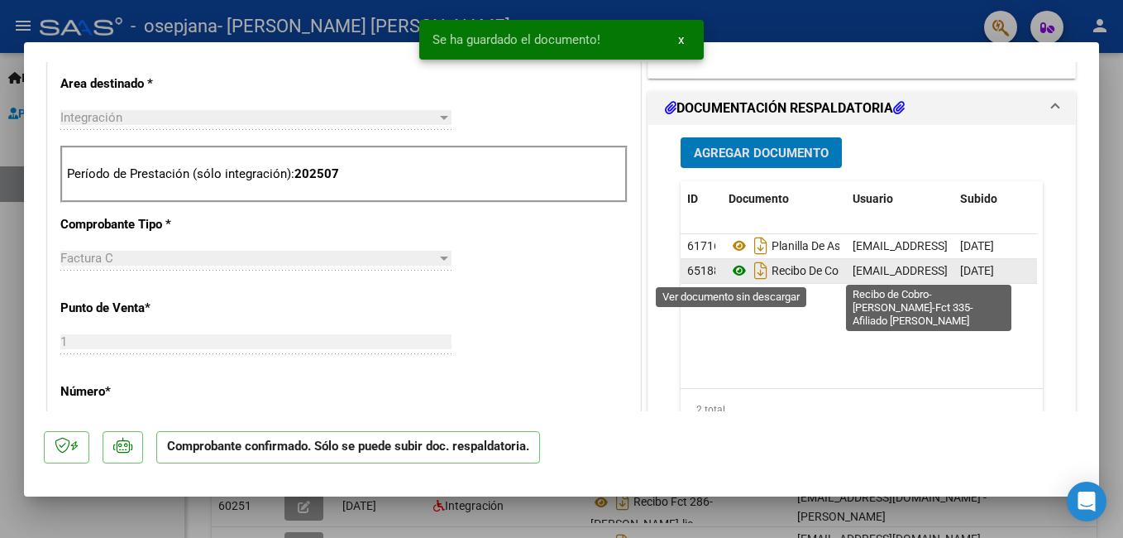 This screenshot has width=1123, height=538. What do you see at coordinates (704, 270) in the screenshot?
I see `span: 65188` at bounding box center [704, 270].